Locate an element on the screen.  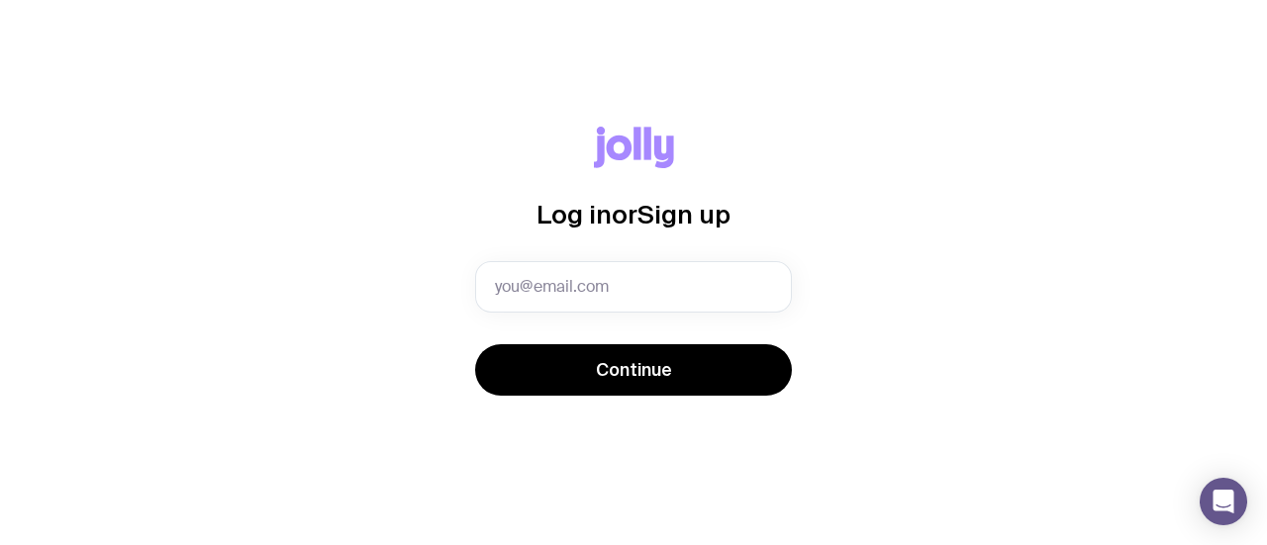
button: Continue is located at coordinates (633, 370).